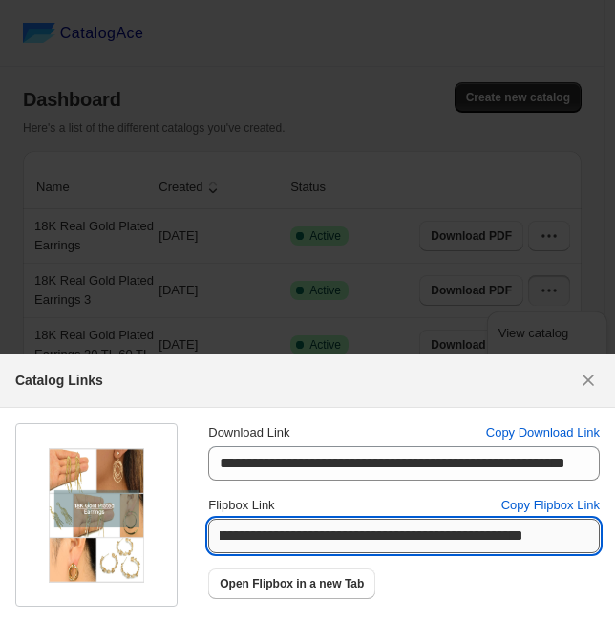 This screenshot has height=622, width=615. I want to click on button: Copy Flipbox Link, so click(550, 505).